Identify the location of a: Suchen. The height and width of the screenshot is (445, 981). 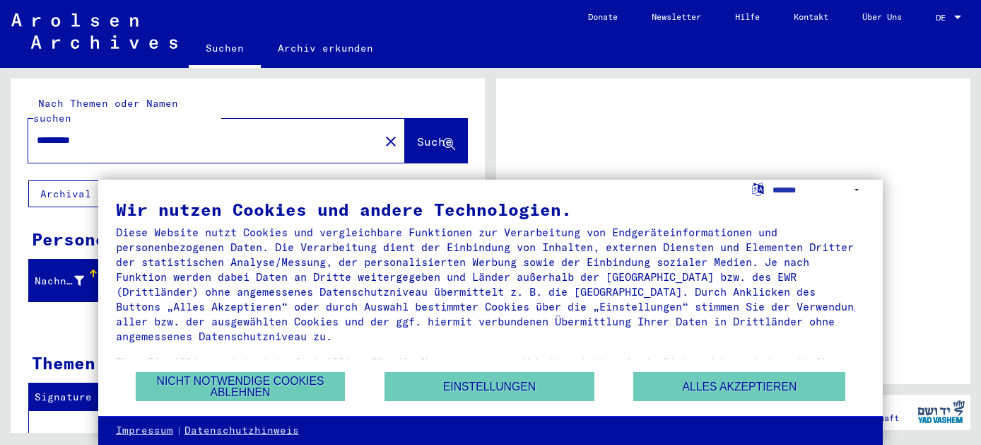
(225, 49).